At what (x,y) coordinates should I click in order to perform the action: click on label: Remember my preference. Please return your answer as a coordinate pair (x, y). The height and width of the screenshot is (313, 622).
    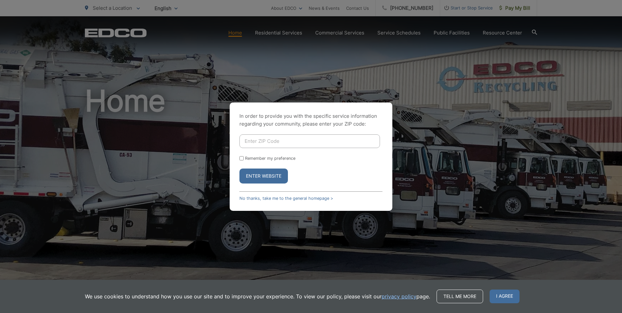
    Looking at the image, I should click on (270, 158).